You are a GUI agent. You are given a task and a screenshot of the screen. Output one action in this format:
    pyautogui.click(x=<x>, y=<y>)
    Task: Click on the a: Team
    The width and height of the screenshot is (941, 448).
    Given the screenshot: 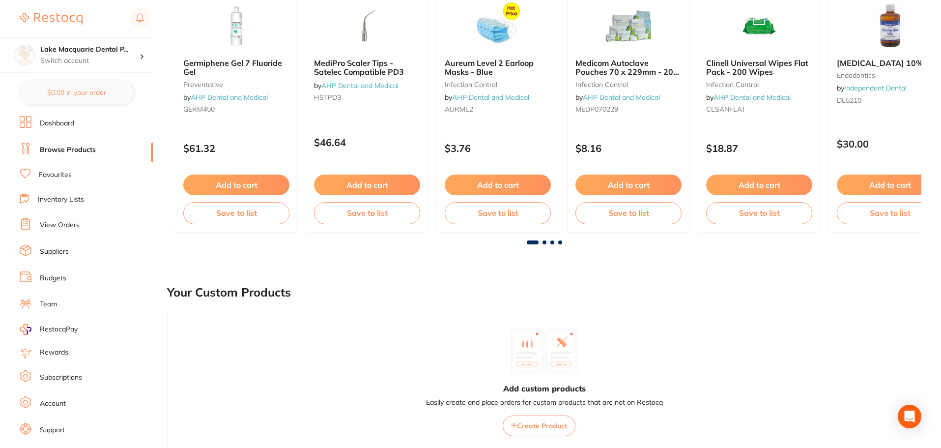 What is the action you would take?
    pyautogui.click(x=48, y=304)
    